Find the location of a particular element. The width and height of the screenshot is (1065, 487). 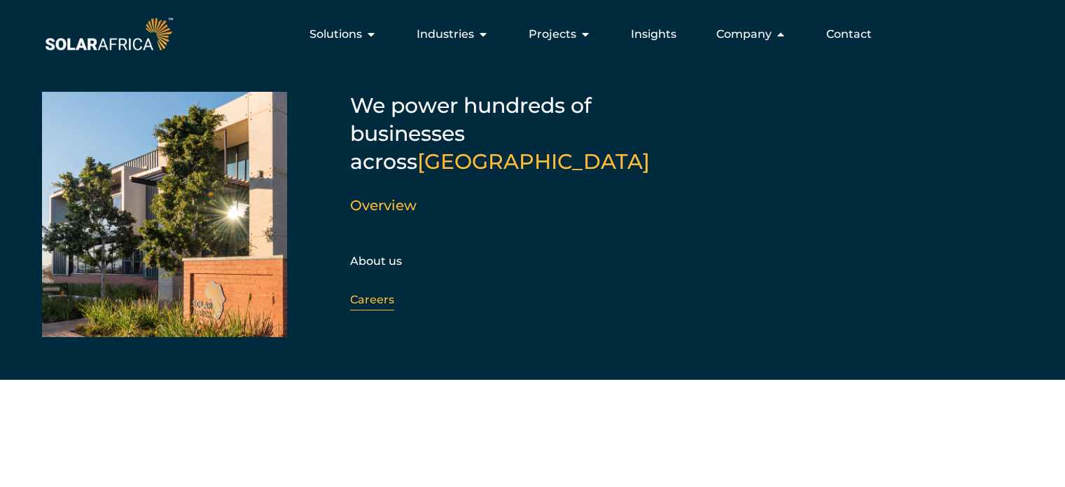

span: Company is located at coordinates (744, 34).